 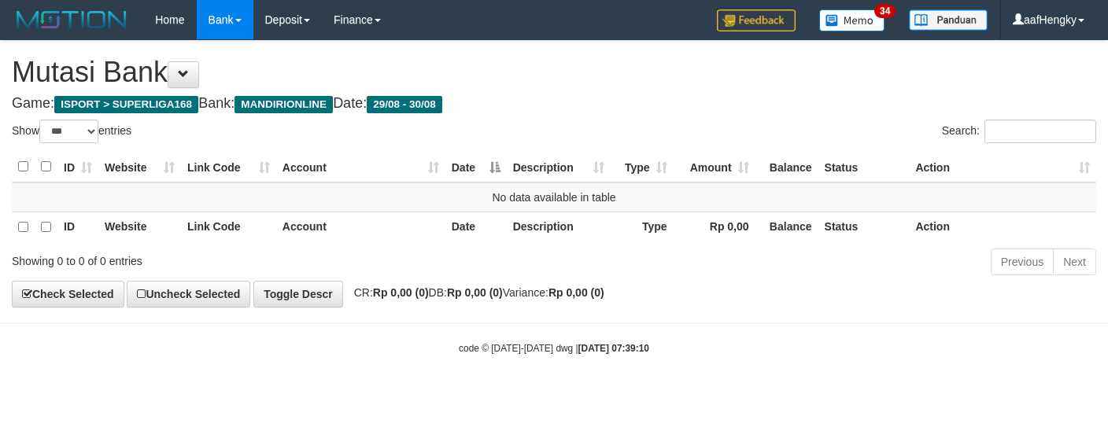 What do you see at coordinates (475, 293) in the screenshot?
I see `span: CR: DB: Variance:` at bounding box center [475, 293].